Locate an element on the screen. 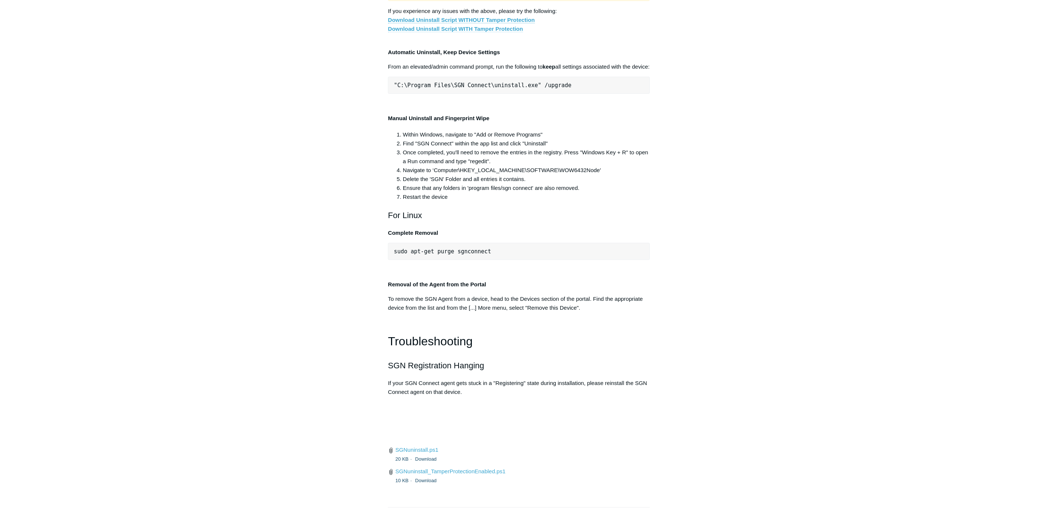  li: Once completed, you'll need to remove the entries in the registry. Press "Windows Key + R" to ope... is located at coordinates (526, 157).